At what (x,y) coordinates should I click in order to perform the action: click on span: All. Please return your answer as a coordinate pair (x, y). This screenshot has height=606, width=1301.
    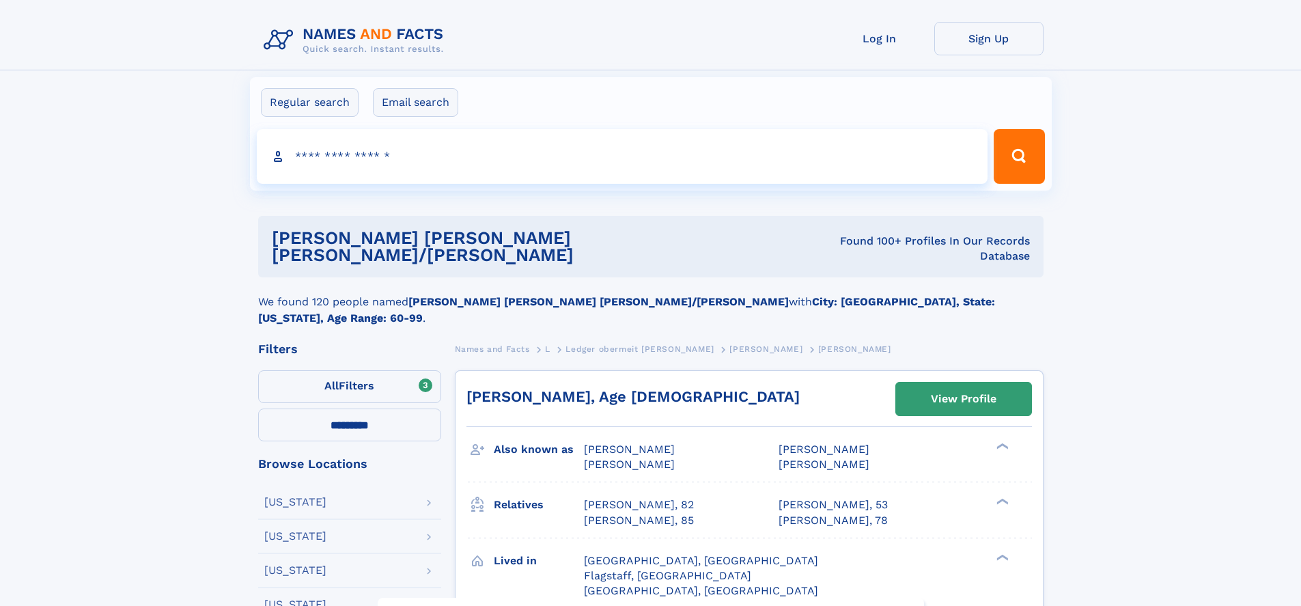
    Looking at the image, I should click on (331, 385).